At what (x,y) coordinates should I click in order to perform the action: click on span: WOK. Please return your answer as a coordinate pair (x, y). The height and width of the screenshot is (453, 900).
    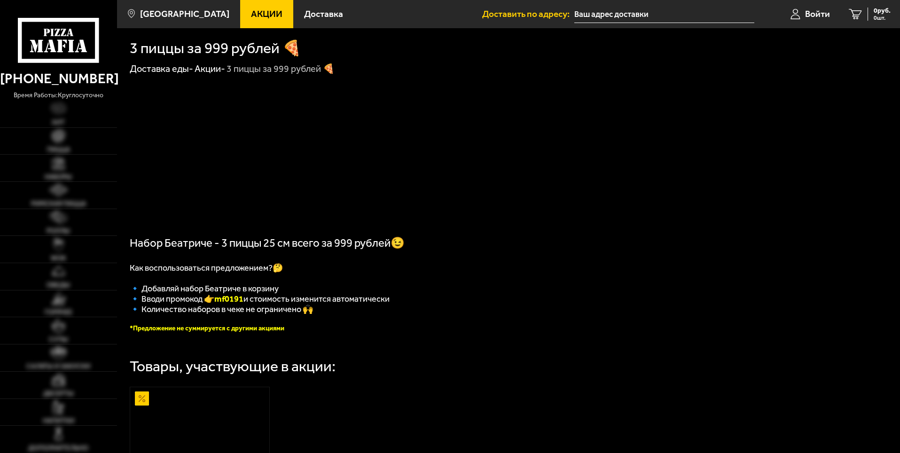
    Looking at the image, I should click on (58, 258).